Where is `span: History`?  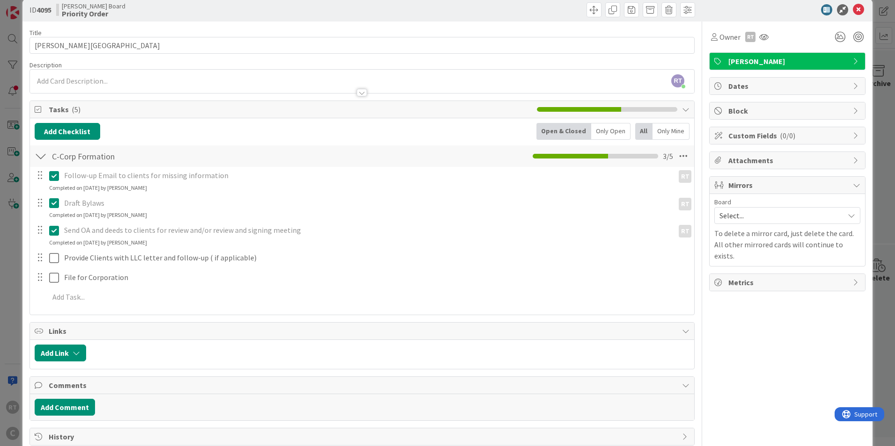 span: History is located at coordinates (363, 437).